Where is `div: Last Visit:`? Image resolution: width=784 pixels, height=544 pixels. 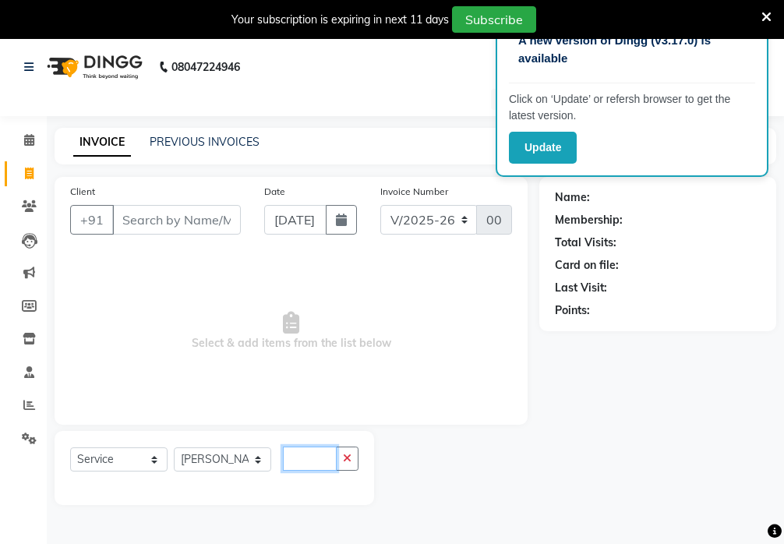
div: Last Visit: is located at coordinates (580, 287).